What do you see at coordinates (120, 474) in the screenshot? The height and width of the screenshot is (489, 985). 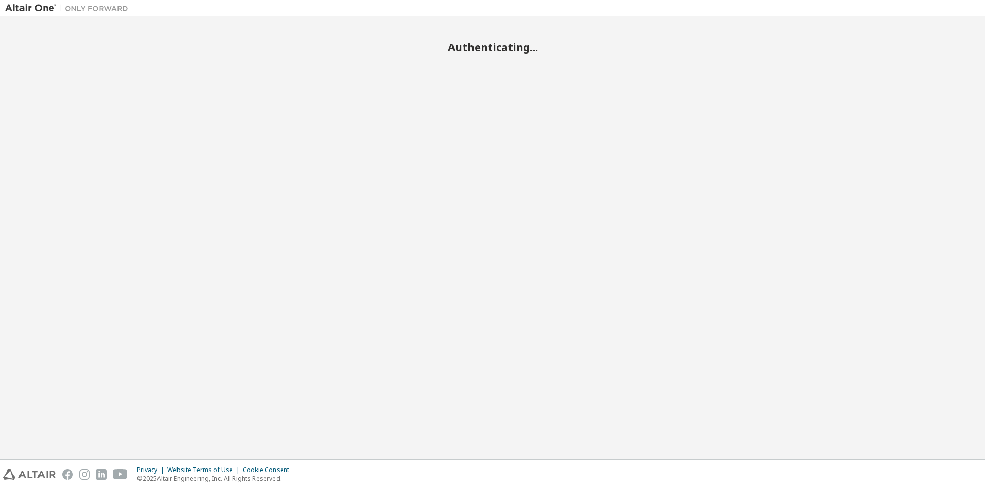 I see `img: youtube.svg` at bounding box center [120, 474].